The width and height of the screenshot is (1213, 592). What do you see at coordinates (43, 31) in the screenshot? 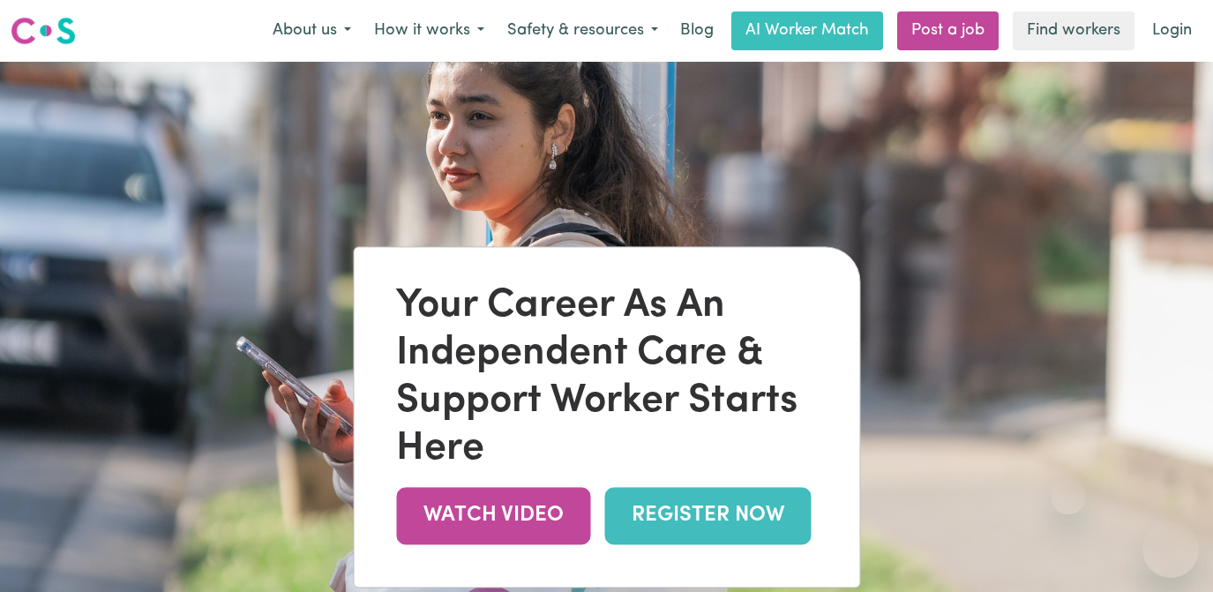
I see `img: Careseekers logo` at bounding box center [43, 31].